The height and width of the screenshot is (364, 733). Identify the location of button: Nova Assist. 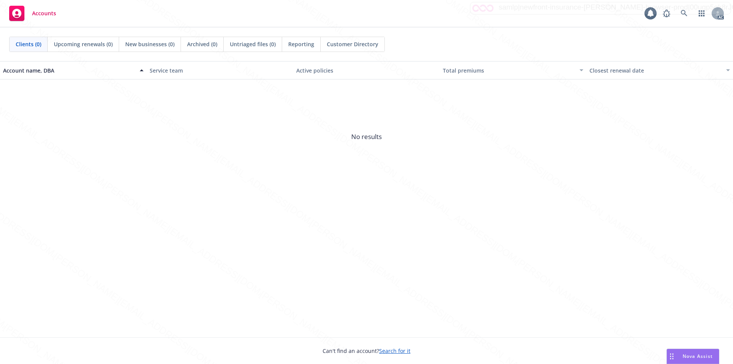
(693, 356).